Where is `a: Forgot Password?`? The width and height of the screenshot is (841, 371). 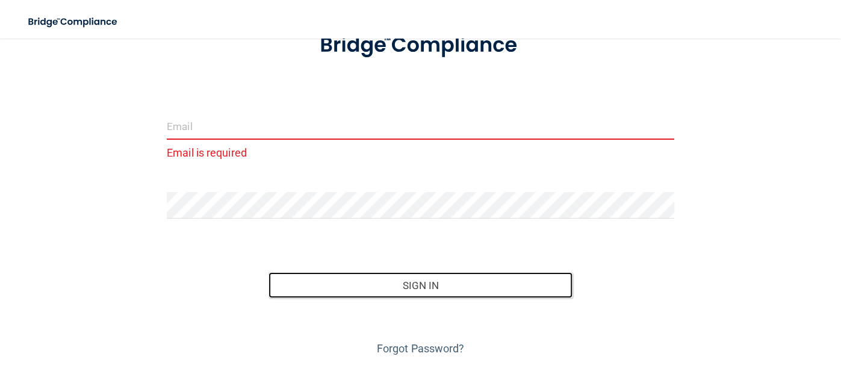 a: Forgot Password? is located at coordinates (421, 348).